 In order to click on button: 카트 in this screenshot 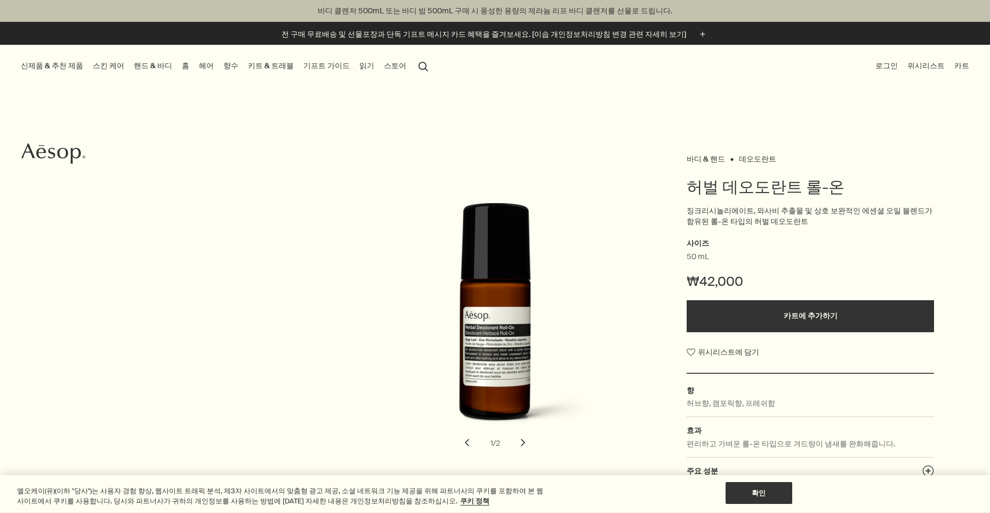, I will do `click(962, 66)`.